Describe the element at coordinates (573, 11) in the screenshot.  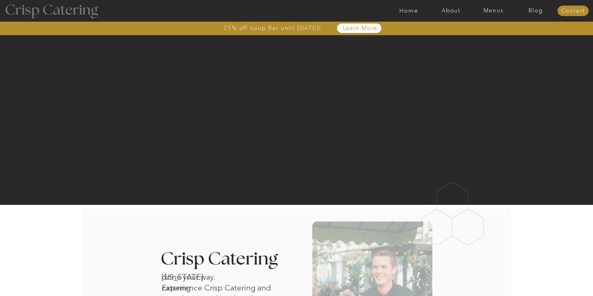
I see `a: Contact` at that location.